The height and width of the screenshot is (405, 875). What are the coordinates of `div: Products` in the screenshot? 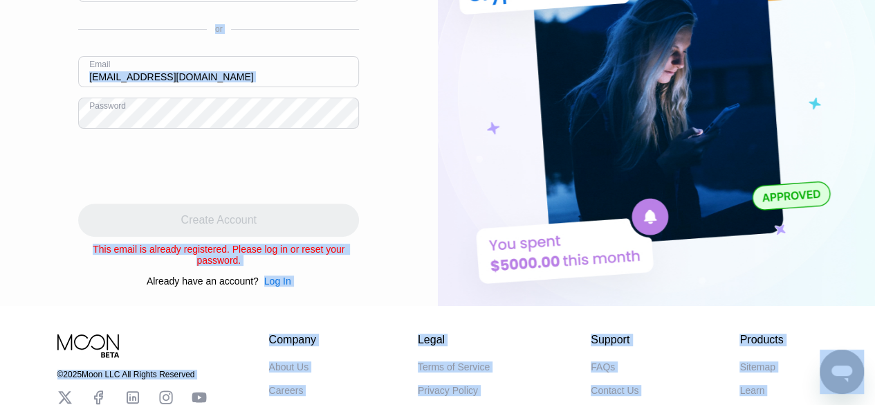 It's located at (761, 340).